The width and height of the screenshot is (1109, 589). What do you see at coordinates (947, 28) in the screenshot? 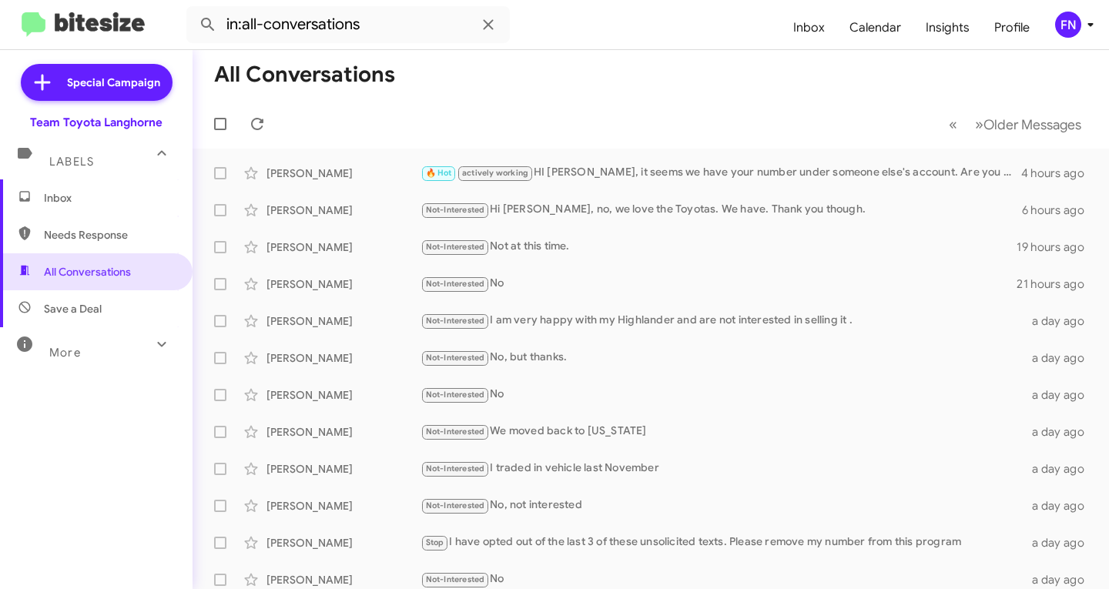
I see `a: Insights` at bounding box center [947, 28].